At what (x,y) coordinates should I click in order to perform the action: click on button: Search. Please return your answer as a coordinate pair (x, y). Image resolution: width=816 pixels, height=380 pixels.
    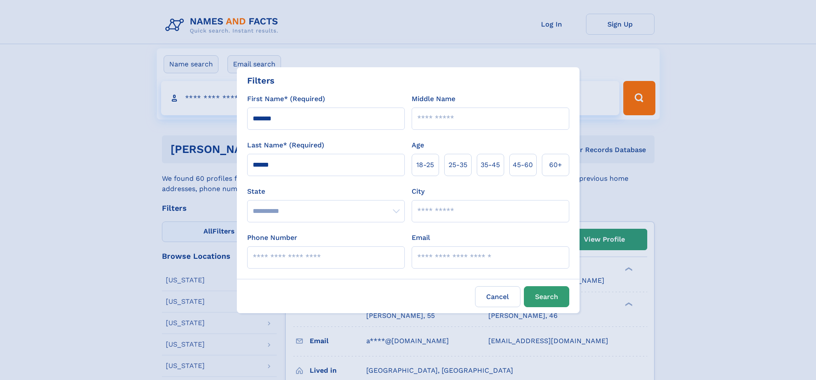
    Looking at the image, I should click on (547, 297).